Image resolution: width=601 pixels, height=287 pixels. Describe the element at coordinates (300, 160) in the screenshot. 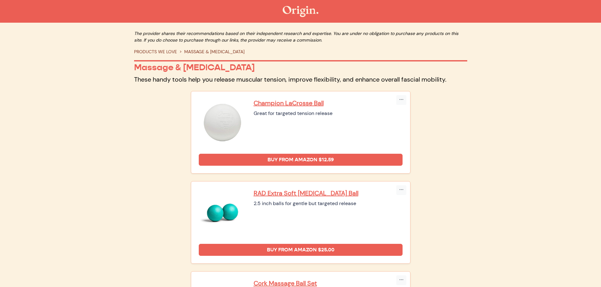

I see `a: Buy from Amazon $12.59` at that location.